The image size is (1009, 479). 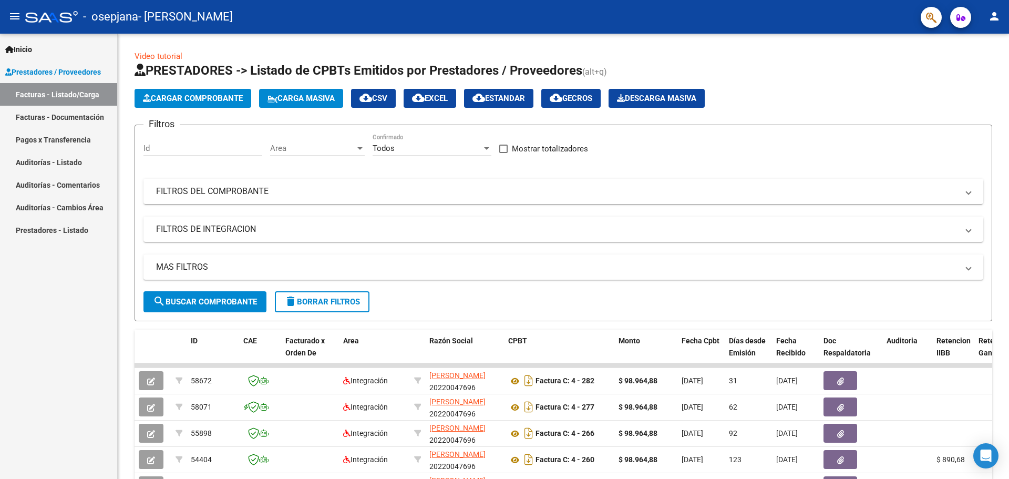 What do you see at coordinates (201, 460) in the screenshot?
I see `span: 54404` at bounding box center [201, 460].